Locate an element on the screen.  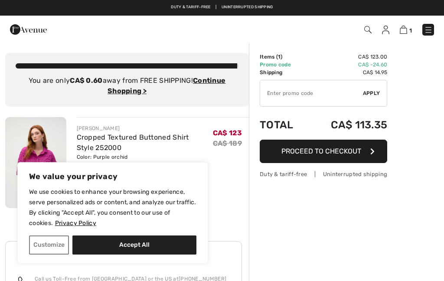
img: Search is located at coordinates (367, 29).